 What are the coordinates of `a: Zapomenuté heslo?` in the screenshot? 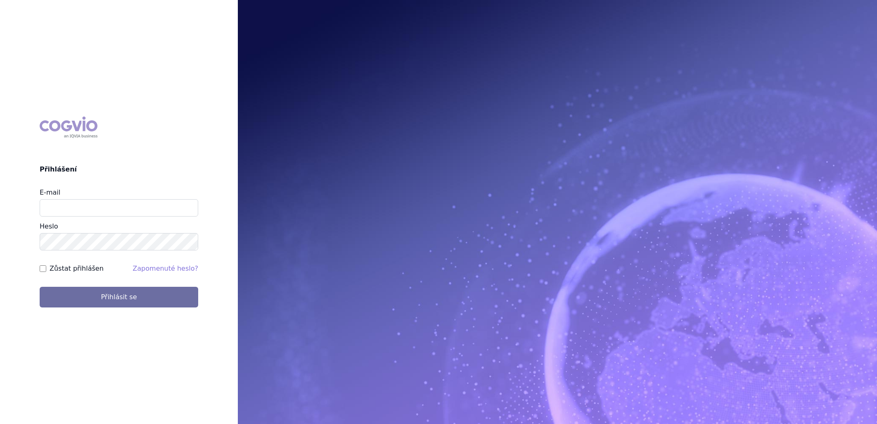 It's located at (165, 268).